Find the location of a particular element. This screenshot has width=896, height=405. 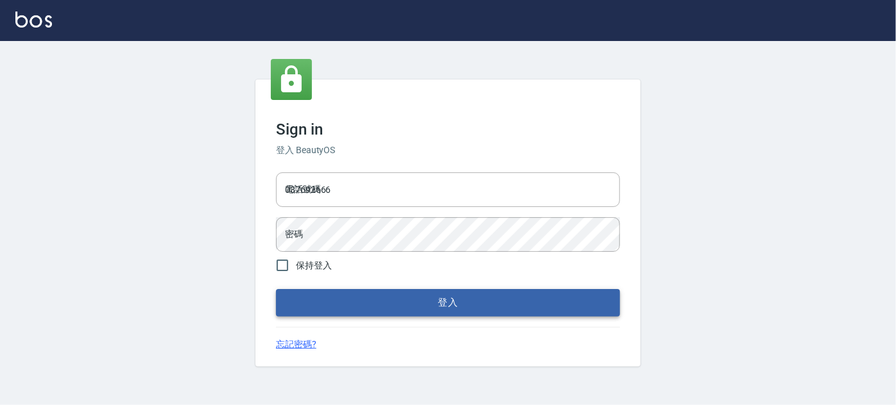

h3: Sign in is located at coordinates (448, 130).